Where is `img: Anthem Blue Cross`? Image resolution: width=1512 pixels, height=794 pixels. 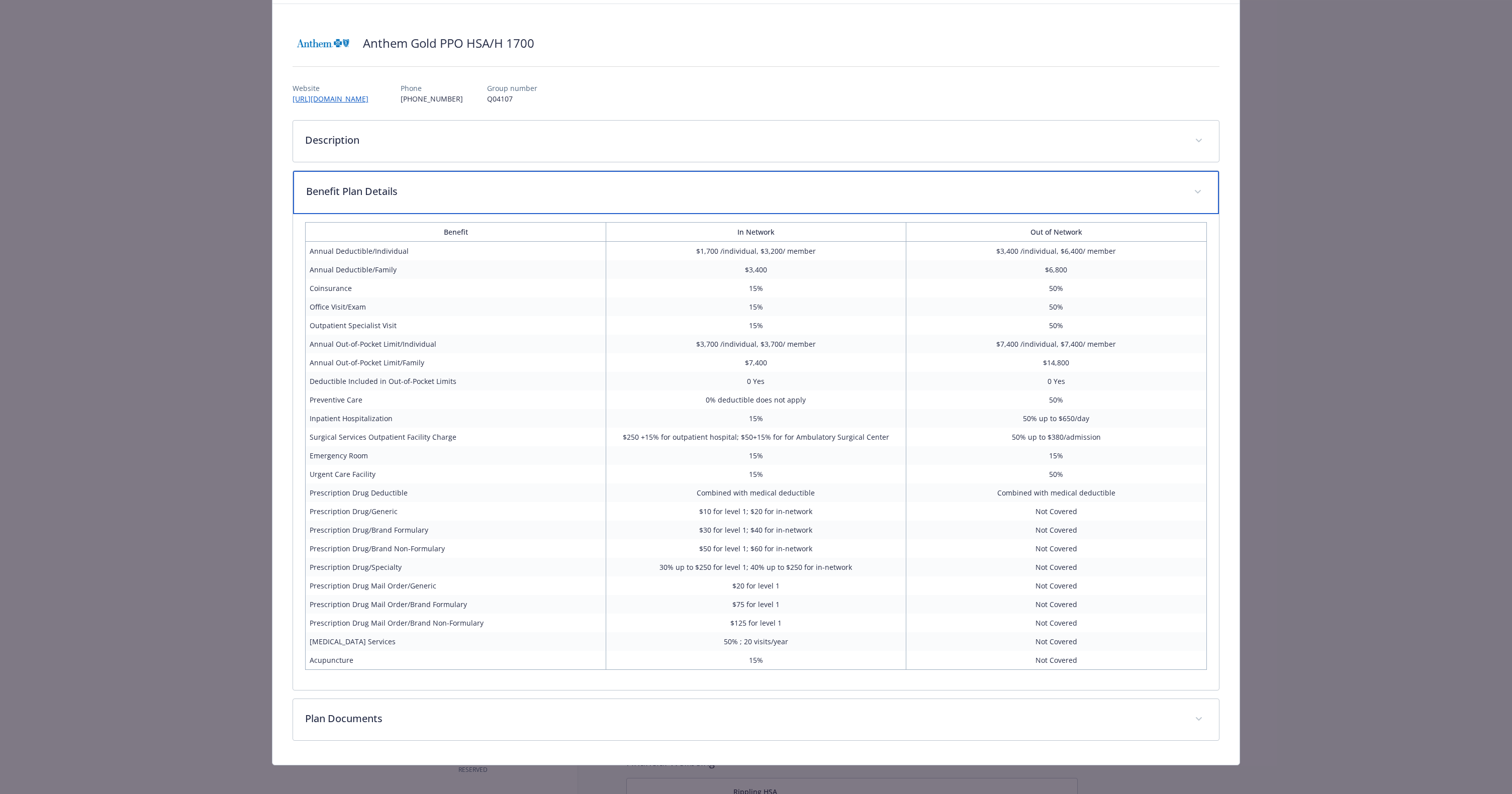
img: Anthem Blue Cross is located at coordinates (322, 43).